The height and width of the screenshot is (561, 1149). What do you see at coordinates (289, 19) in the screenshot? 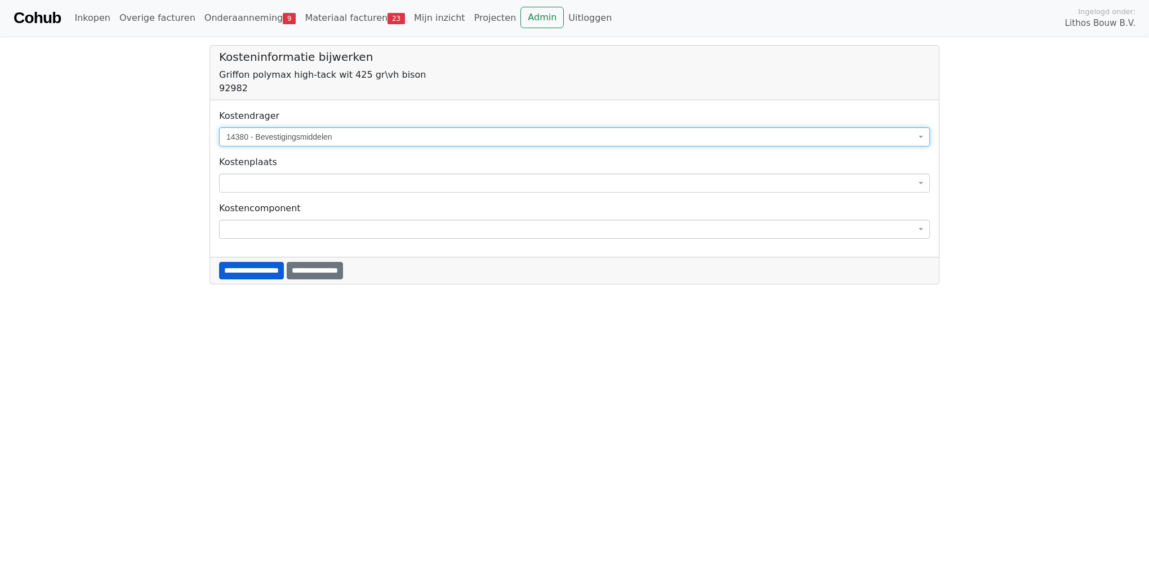
I see `span: 9` at bounding box center [289, 19].